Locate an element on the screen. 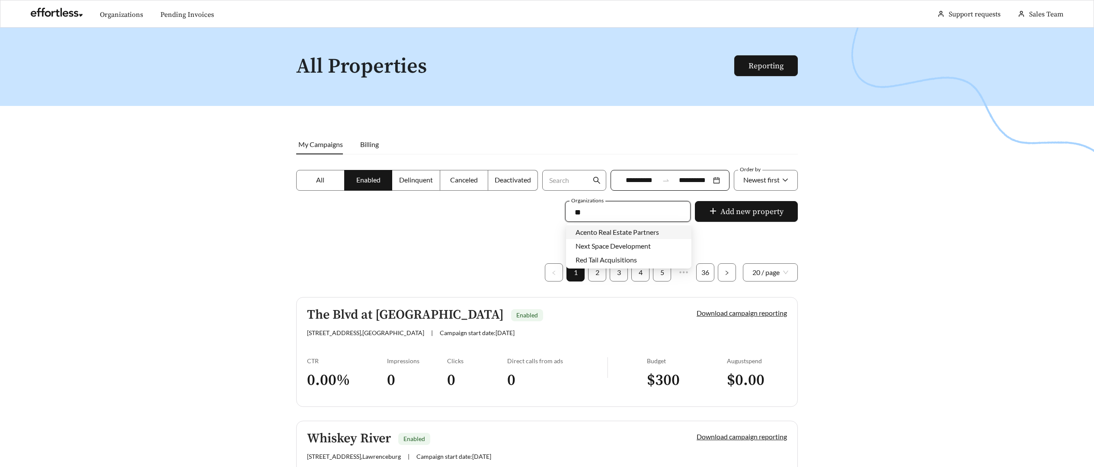 This screenshot has width=1094, height=467. li: Next 5 Pages is located at coordinates (683, 272).